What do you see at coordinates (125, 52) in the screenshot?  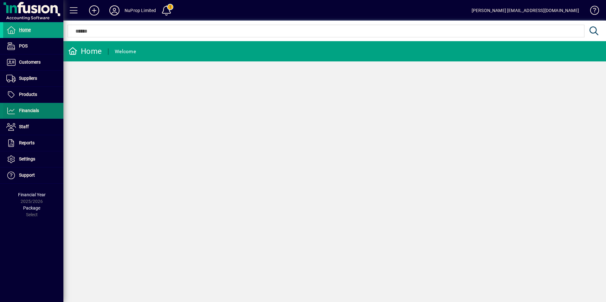 I see `div: Welcome` at bounding box center [125, 52].